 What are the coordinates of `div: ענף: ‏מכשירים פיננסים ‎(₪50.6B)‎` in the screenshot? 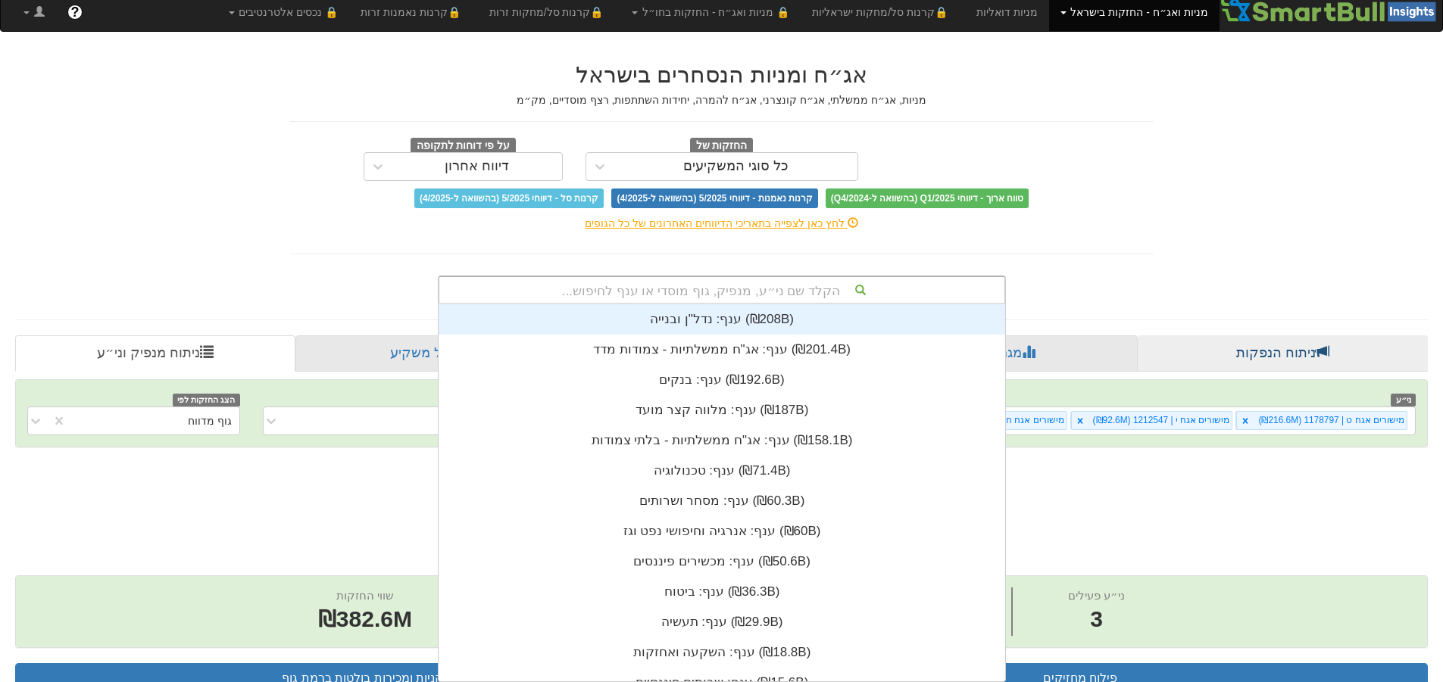 It's located at (722, 562).